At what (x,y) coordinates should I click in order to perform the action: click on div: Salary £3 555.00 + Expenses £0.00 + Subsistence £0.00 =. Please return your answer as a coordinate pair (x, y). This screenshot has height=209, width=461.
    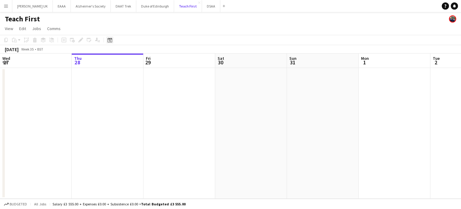
    Looking at the image, I should click on (119, 203).